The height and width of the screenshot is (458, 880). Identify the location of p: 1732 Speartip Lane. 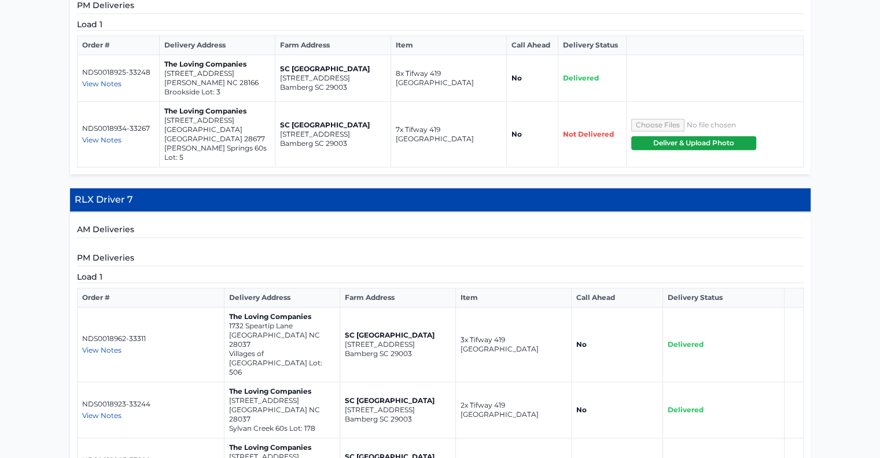
(282, 326).